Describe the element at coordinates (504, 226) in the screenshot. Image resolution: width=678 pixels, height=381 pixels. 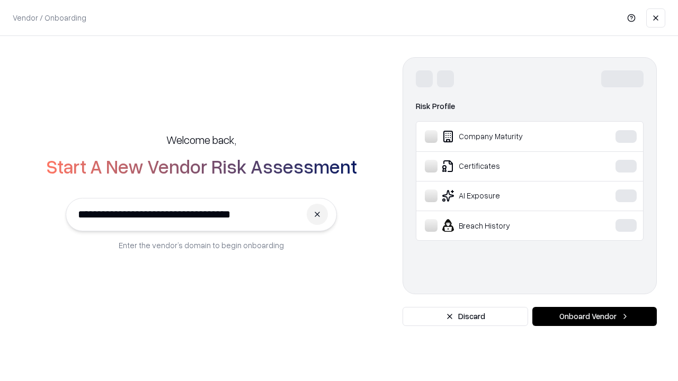
I see `div: Breach History` at that location.